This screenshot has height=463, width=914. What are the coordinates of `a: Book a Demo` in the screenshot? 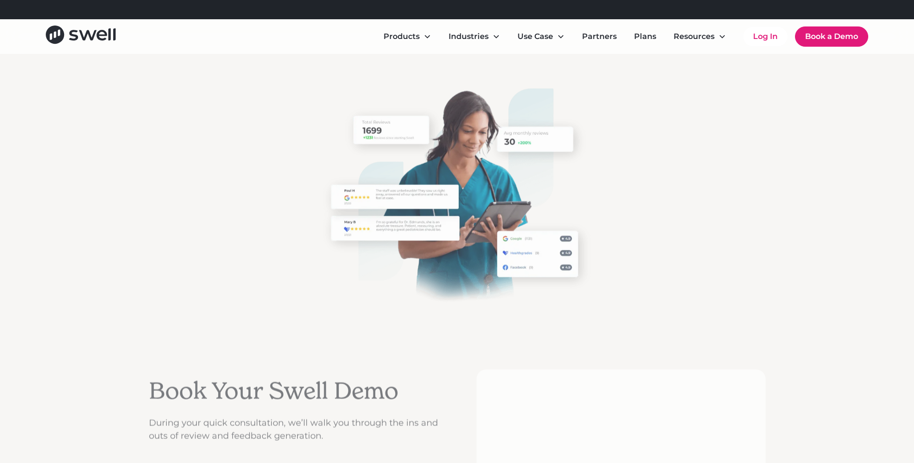 It's located at (832, 37).